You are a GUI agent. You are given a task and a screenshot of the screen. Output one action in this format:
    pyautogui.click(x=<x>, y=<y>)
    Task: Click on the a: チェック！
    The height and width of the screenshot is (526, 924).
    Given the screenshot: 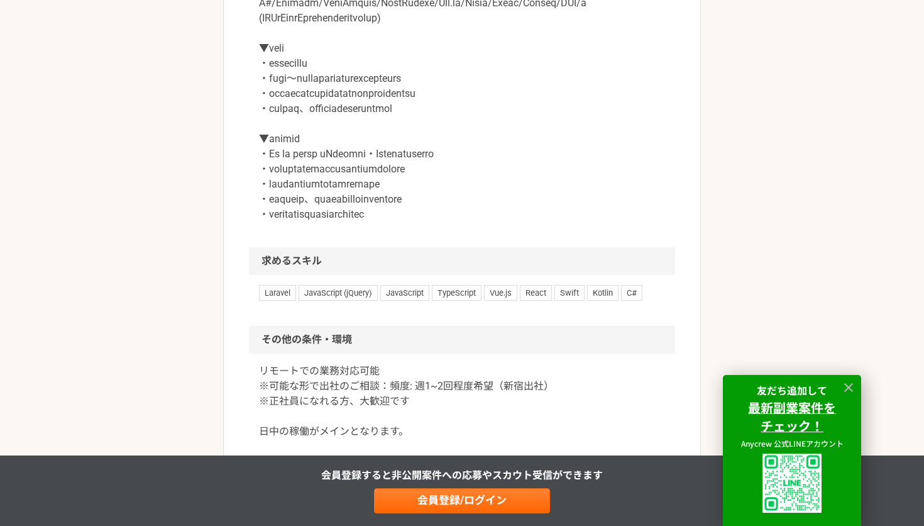 What is the action you would take?
    pyautogui.click(x=792, y=426)
    